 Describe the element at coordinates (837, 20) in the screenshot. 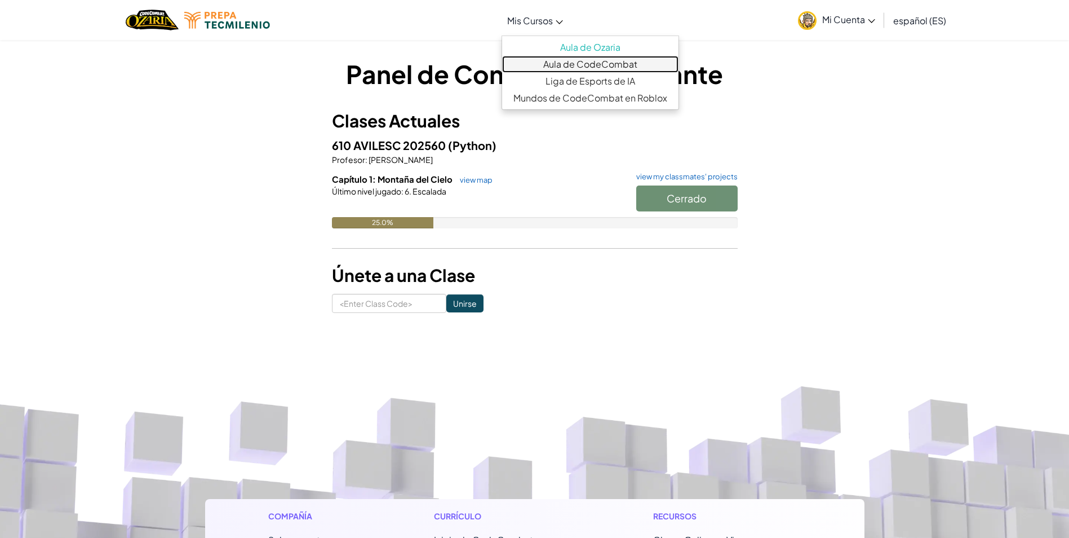

I see `a: Mi Cuenta` at that location.